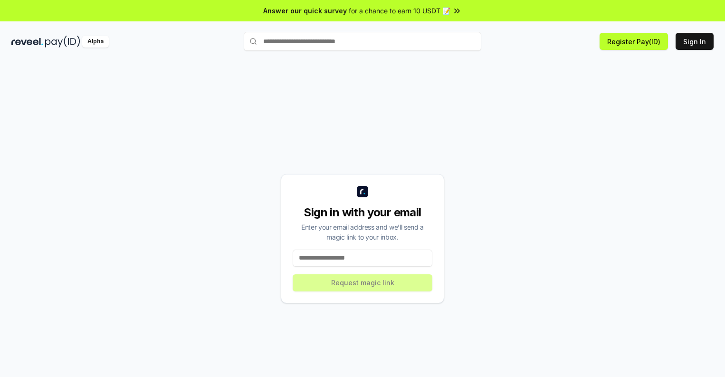 The width and height of the screenshot is (725, 377). I want to click on span: Answer our quick survey, so click(305, 10).